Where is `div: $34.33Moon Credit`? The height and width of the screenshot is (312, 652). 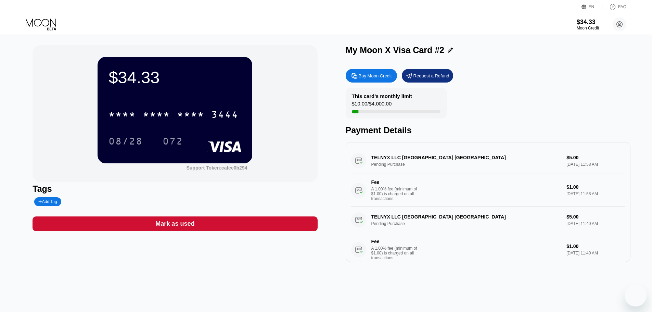
div: $34.33Moon Credit is located at coordinates (588, 24).